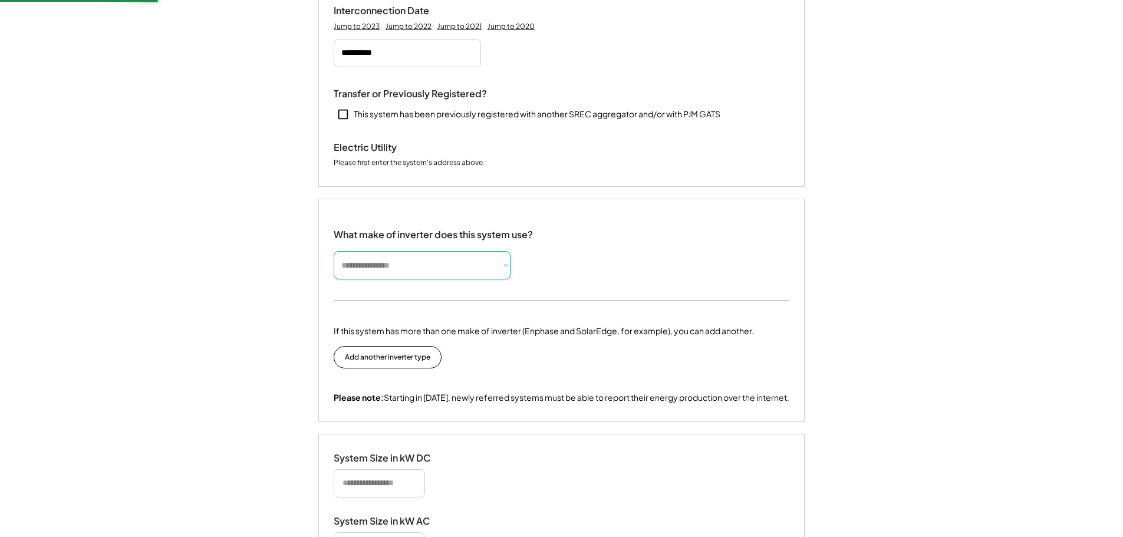  I want to click on div: System Size in kW AC, so click(393, 521).